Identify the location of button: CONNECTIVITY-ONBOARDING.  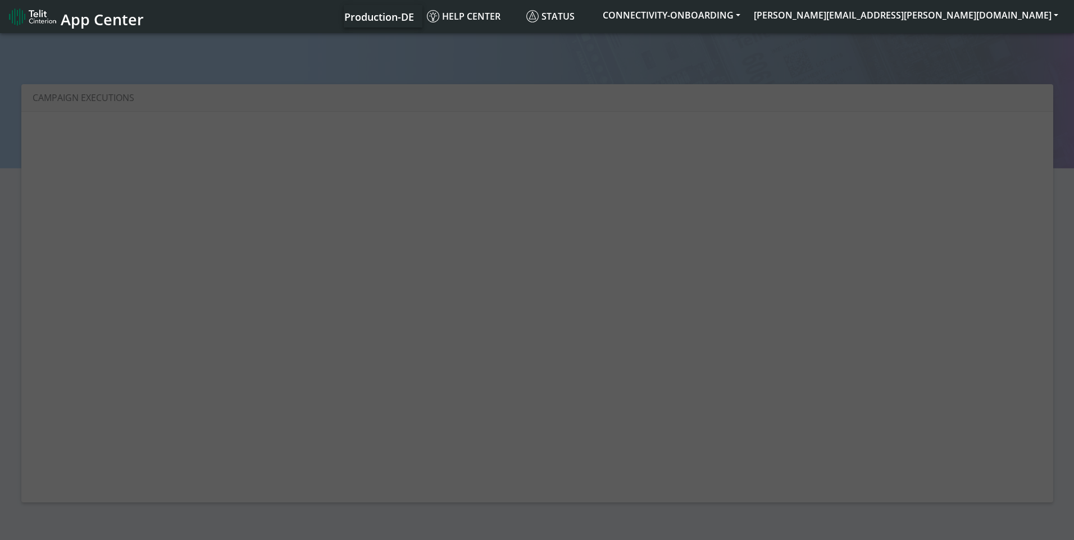
(671, 15).